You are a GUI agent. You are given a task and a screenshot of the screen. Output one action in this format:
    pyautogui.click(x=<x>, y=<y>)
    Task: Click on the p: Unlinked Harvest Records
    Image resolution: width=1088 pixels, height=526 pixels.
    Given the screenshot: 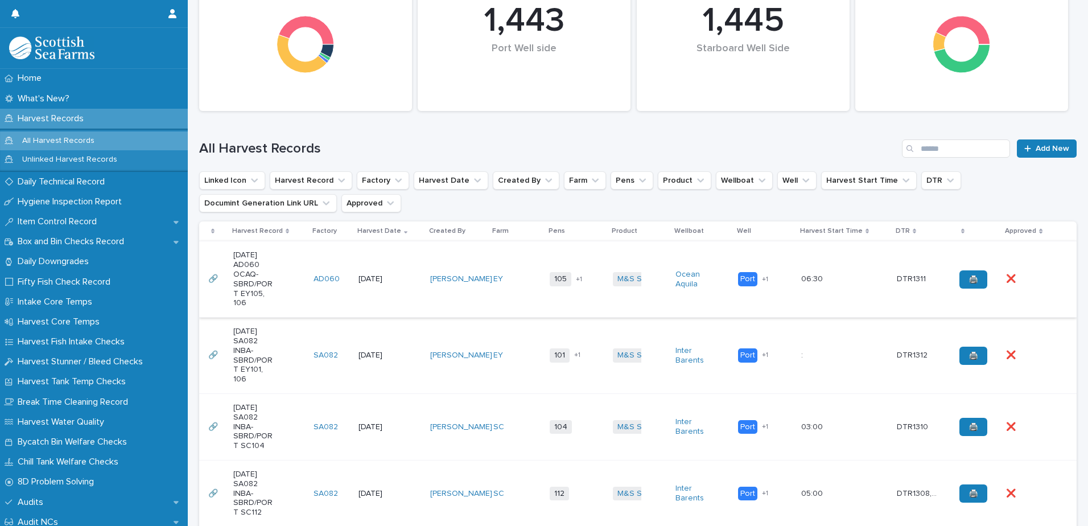 What is the action you would take?
    pyautogui.click(x=69, y=159)
    